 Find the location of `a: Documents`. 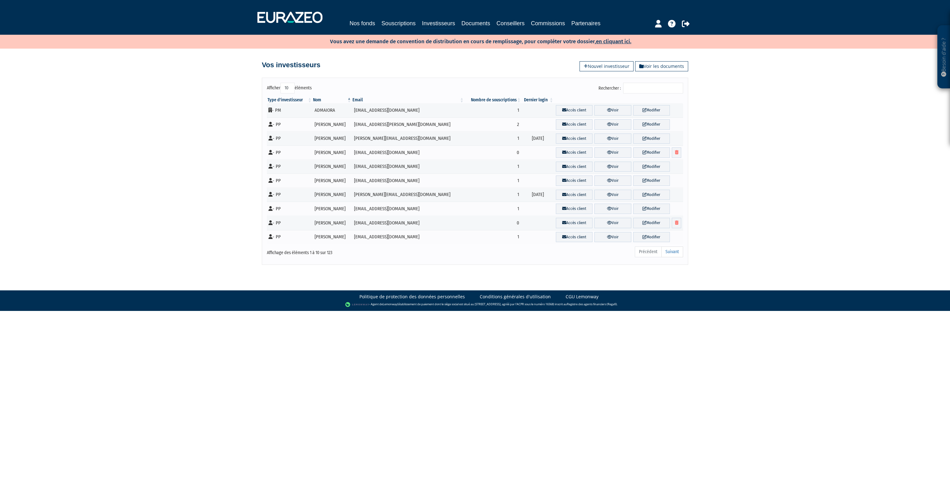

a: Documents is located at coordinates (476, 23).